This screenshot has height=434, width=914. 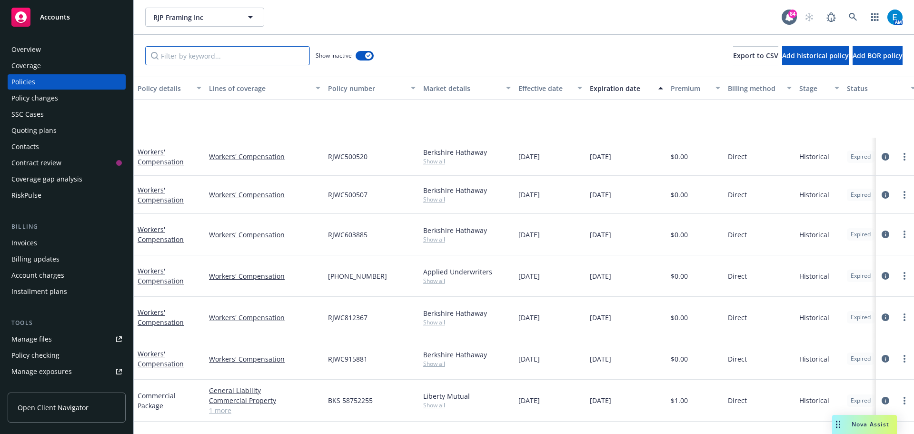 What do you see at coordinates (36, 163) in the screenshot?
I see `div: Contract review` at bounding box center [36, 163].